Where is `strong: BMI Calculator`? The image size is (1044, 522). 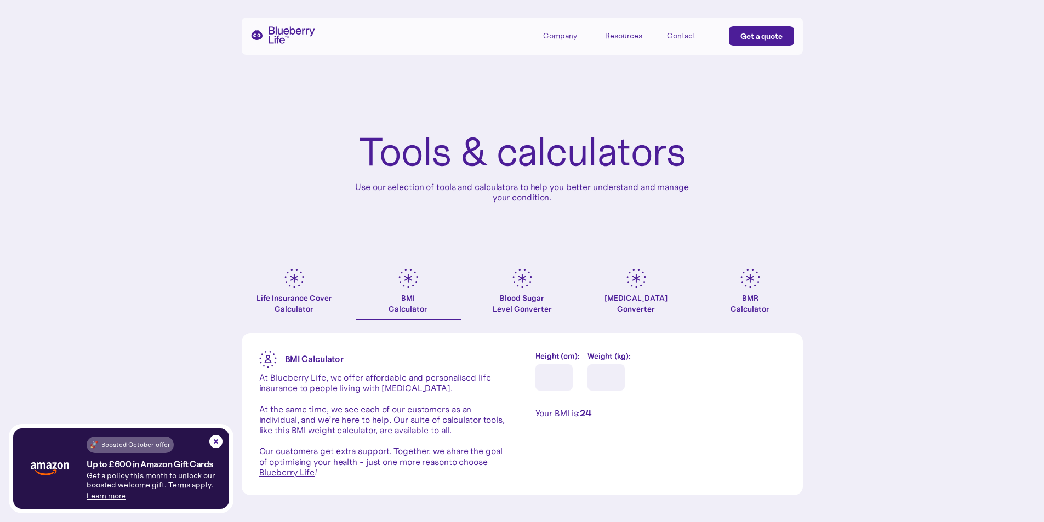
strong: BMI Calculator is located at coordinates (314, 359).